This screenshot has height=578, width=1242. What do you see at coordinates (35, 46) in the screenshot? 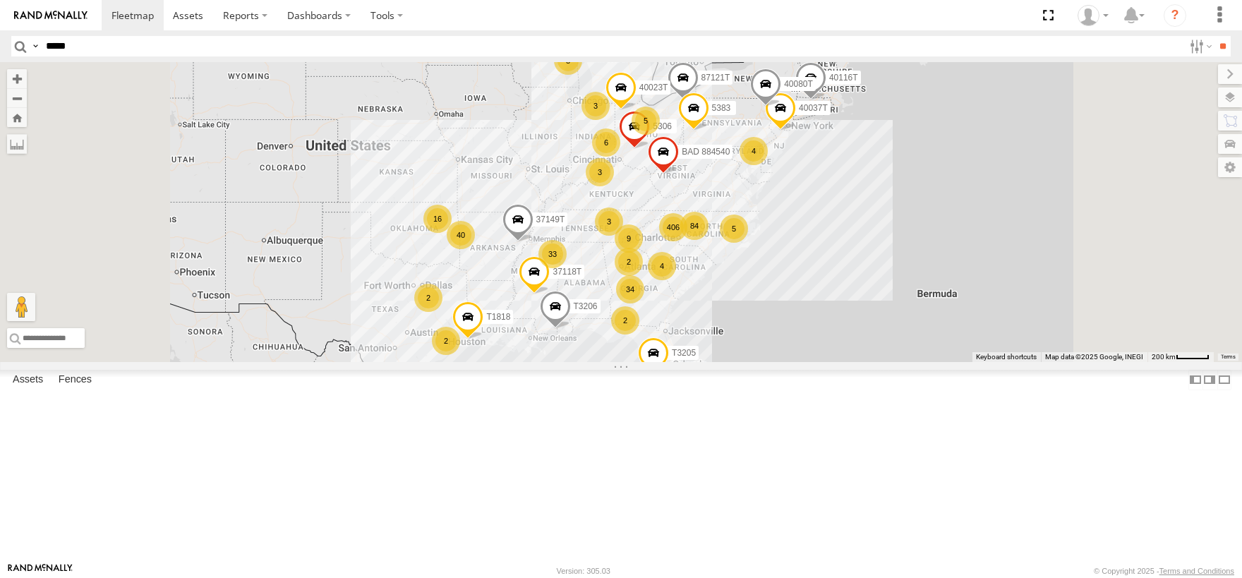
I see `label: Search Query` at bounding box center [35, 46].